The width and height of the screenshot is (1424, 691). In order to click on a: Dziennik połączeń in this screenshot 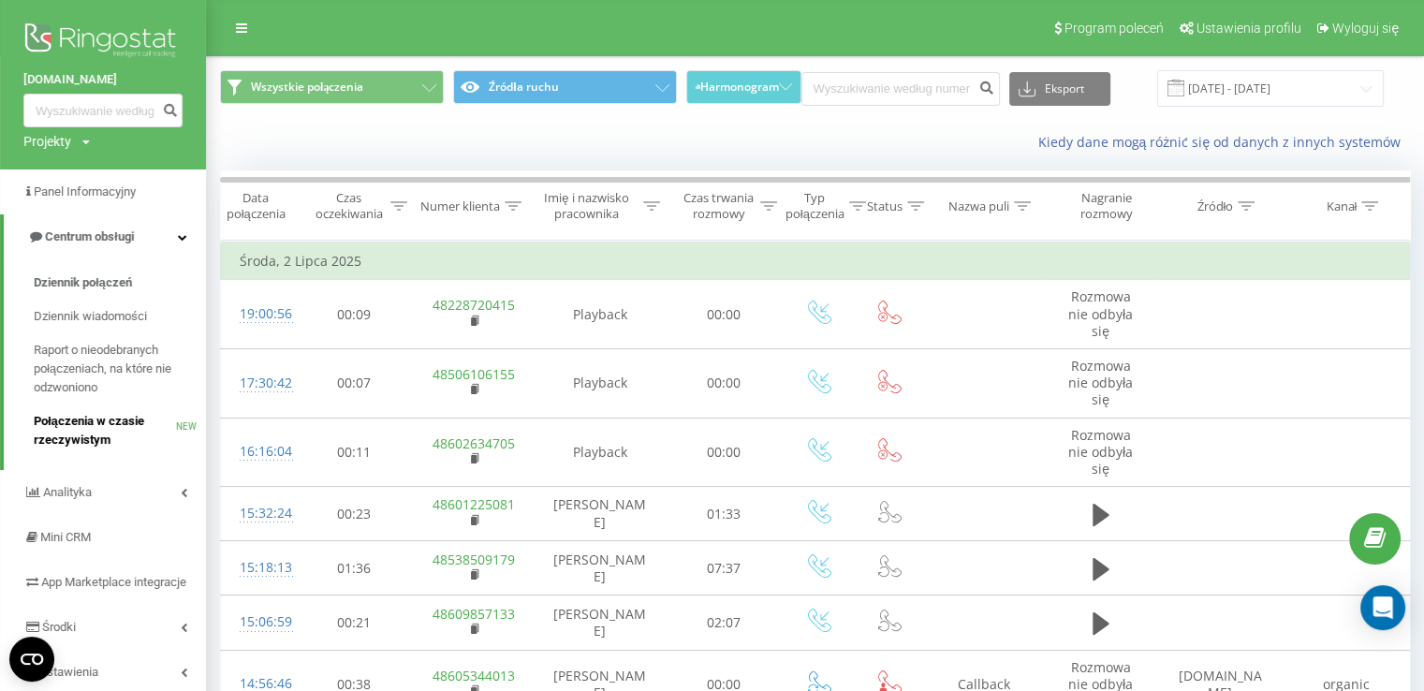, I will do `click(120, 283)`.